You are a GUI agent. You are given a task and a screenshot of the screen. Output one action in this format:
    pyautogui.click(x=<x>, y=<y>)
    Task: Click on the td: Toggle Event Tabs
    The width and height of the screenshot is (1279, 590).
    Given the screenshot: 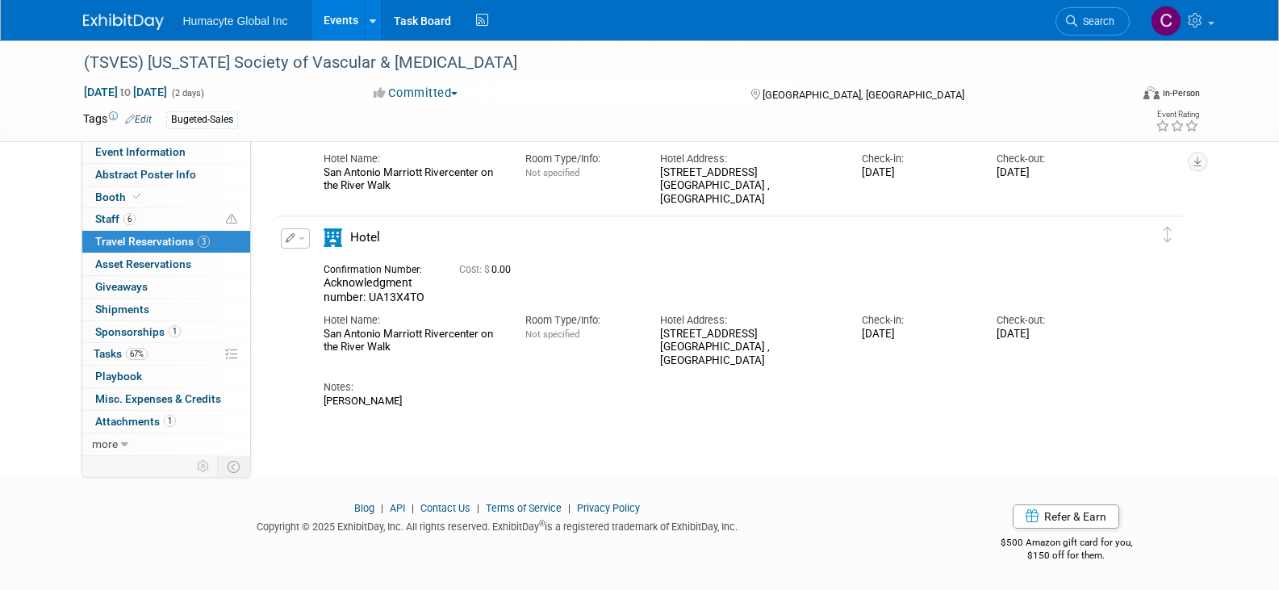 What is the action you would take?
    pyautogui.click(x=233, y=467)
    